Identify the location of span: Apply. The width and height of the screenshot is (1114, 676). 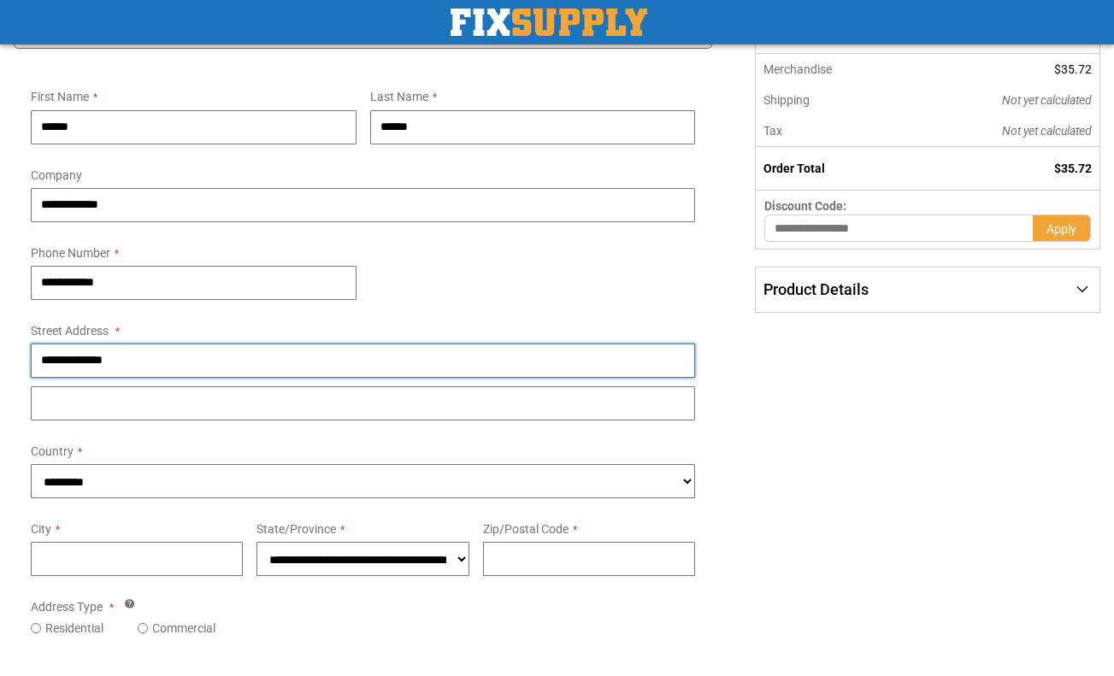
(1061, 229).